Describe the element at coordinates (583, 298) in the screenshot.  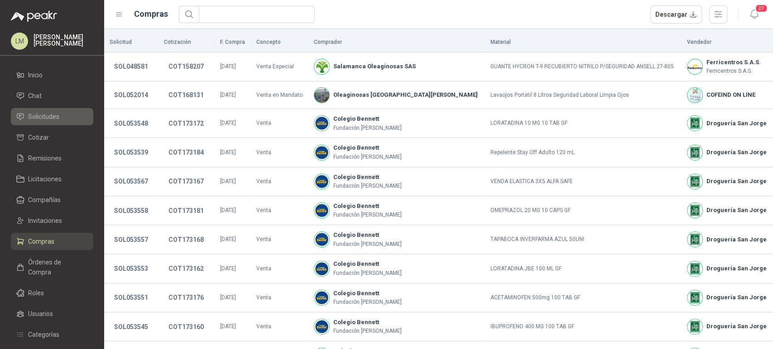
I see `td: ACETAMINOFEN 500mg 100 TAB GF` at that location.